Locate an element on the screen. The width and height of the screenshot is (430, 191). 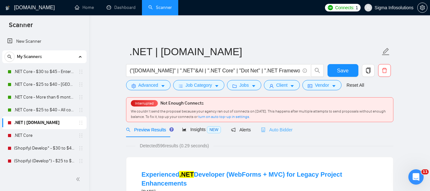
span: delete is located at coordinates (384, 70).